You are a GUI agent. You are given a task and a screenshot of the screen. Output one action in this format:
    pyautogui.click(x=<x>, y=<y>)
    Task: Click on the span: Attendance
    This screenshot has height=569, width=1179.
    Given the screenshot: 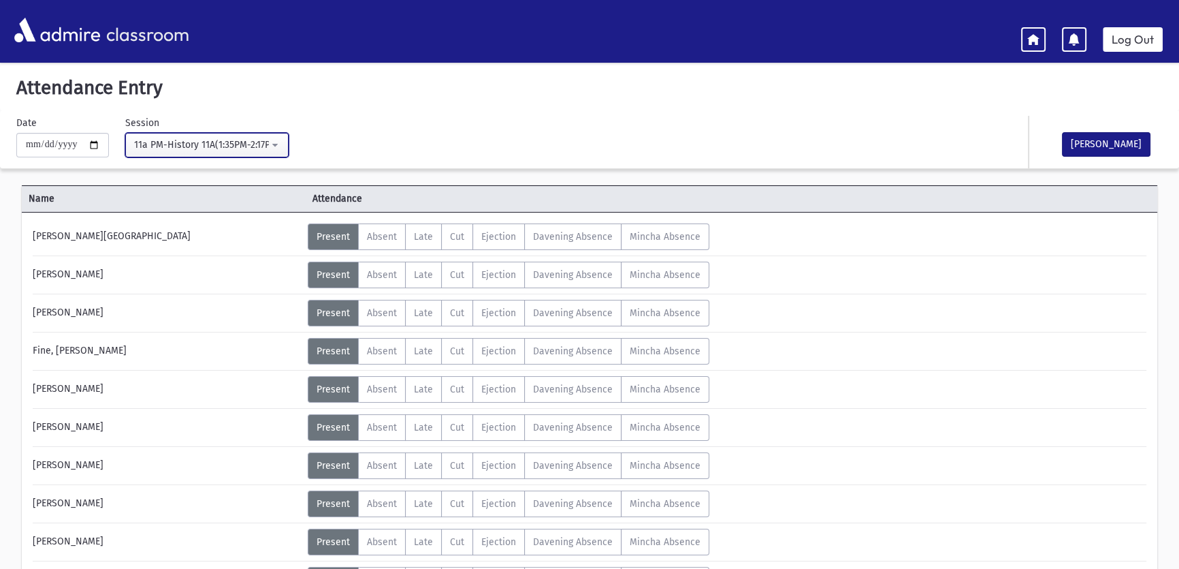 What is the action you would take?
    pyautogui.click(x=447, y=198)
    